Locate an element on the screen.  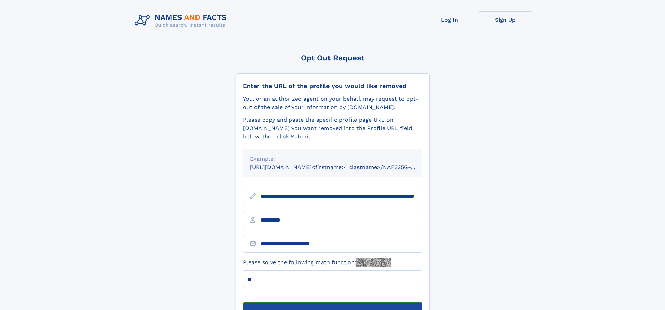
div: Opt Out Request is located at coordinates (333, 58).